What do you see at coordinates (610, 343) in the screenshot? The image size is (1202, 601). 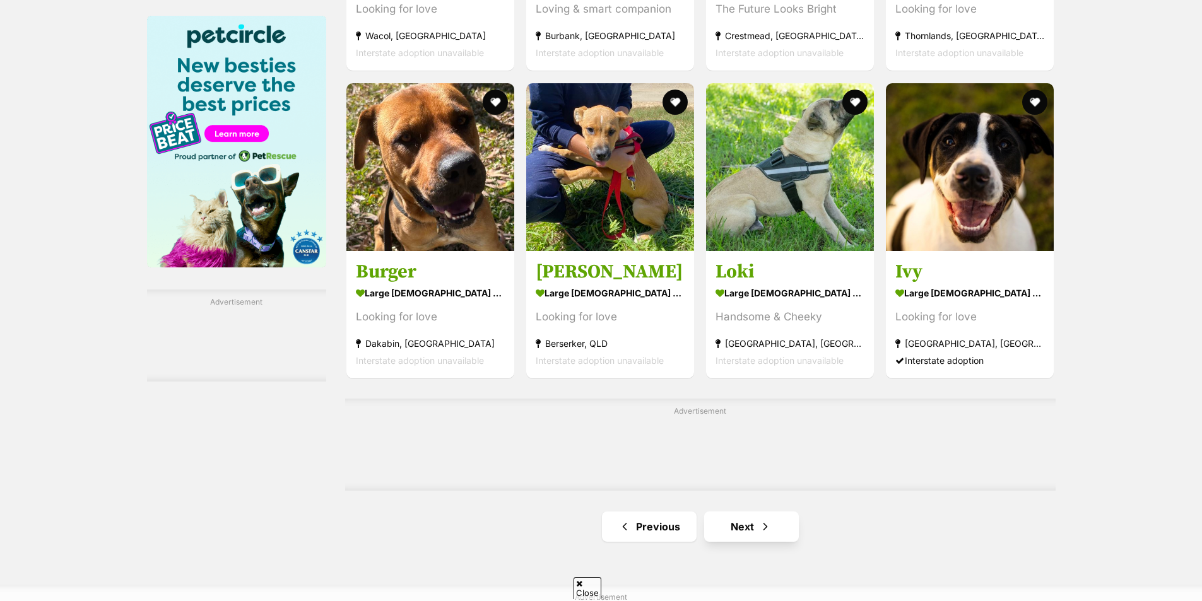 I see `strong: Berserker, QLD` at bounding box center [610, 343].